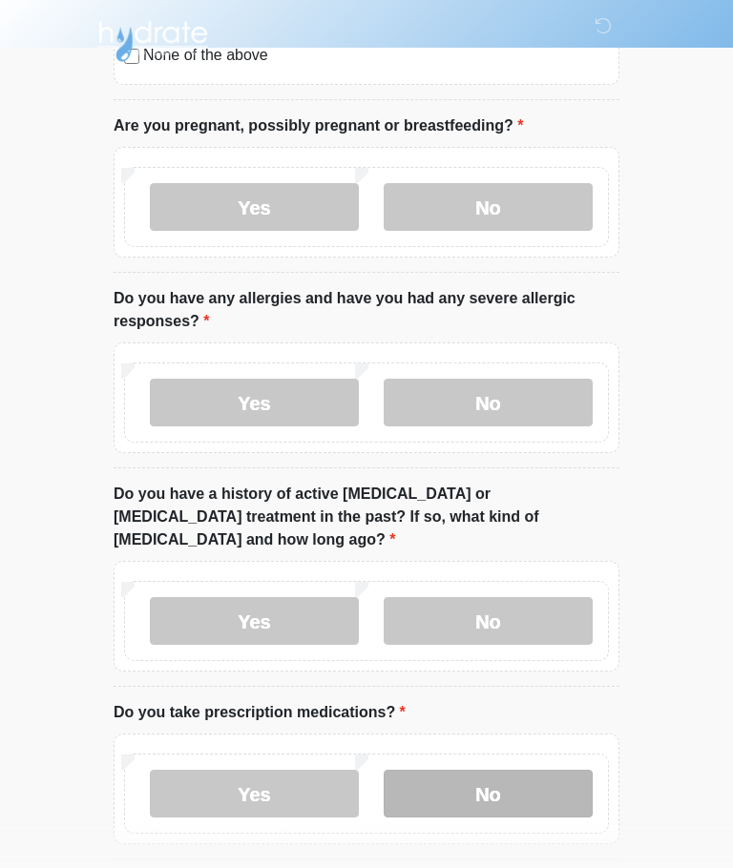 The width and height of the screenshot is (733, 868). I want to click on label: Do you have any allergies and have you had any severe allergic responses?, so click(366, 310).